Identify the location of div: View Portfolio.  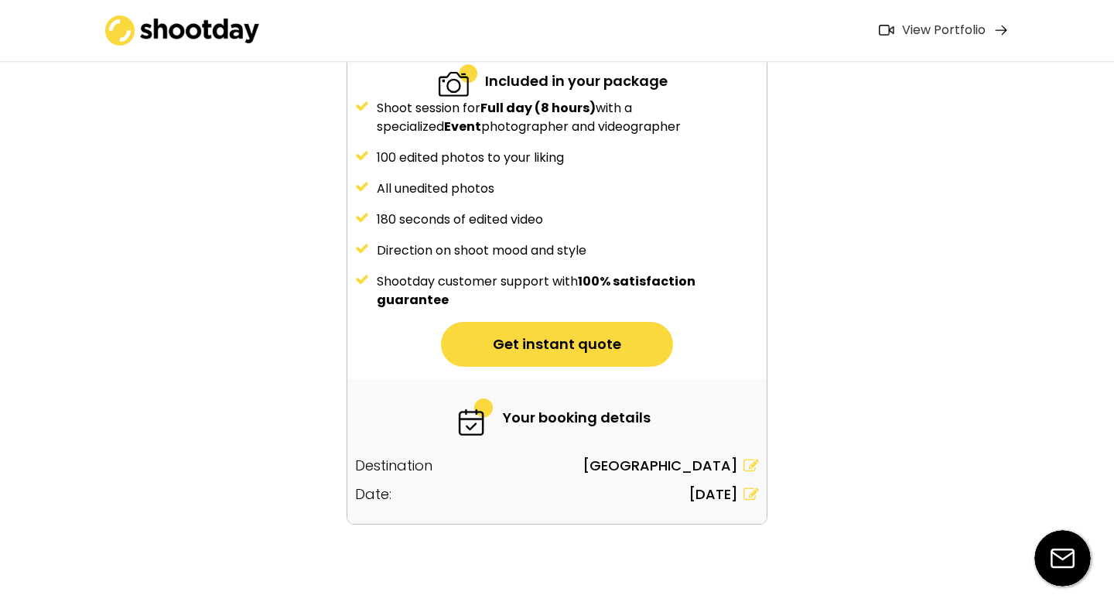
(944, 30).